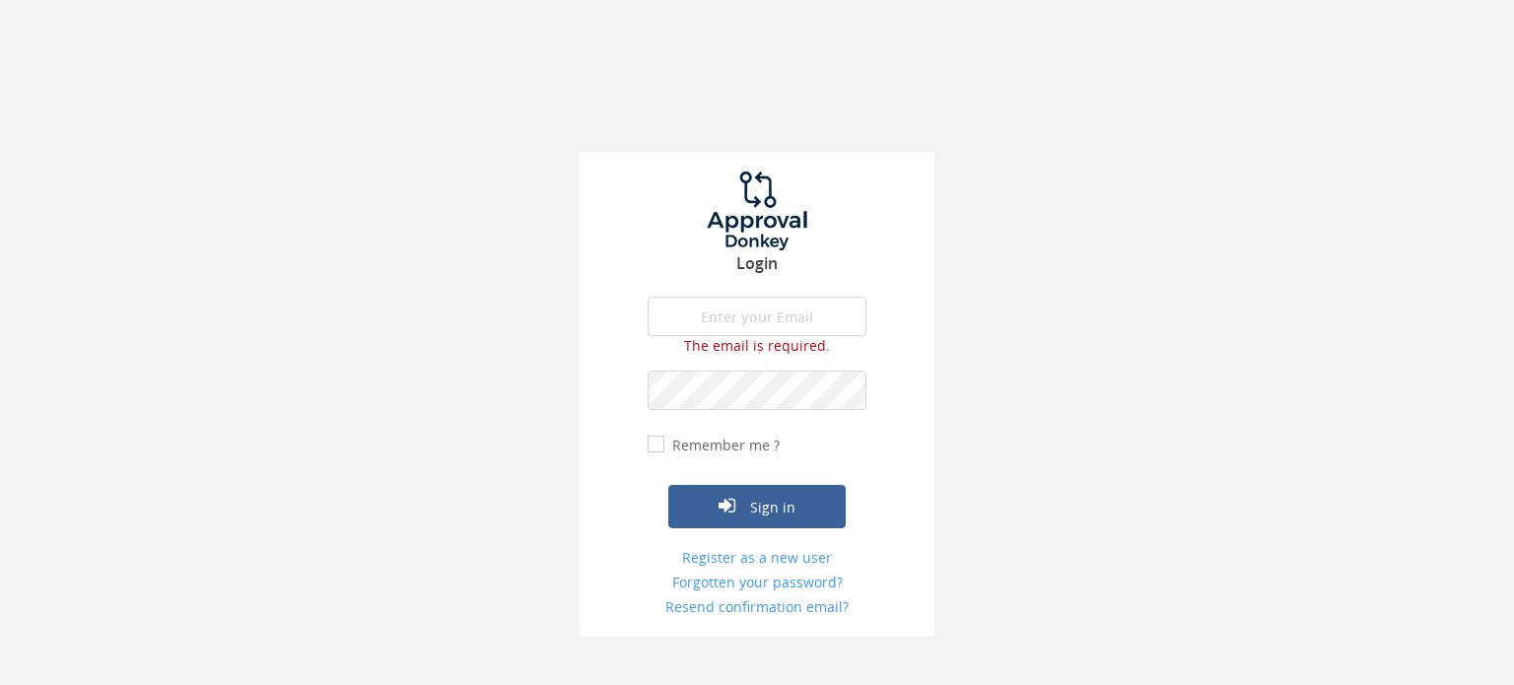  What do you see at coordinates (757, 582) in the screenshot?
I see `a: Forgotten your password?` at bounding box center [757, 582].